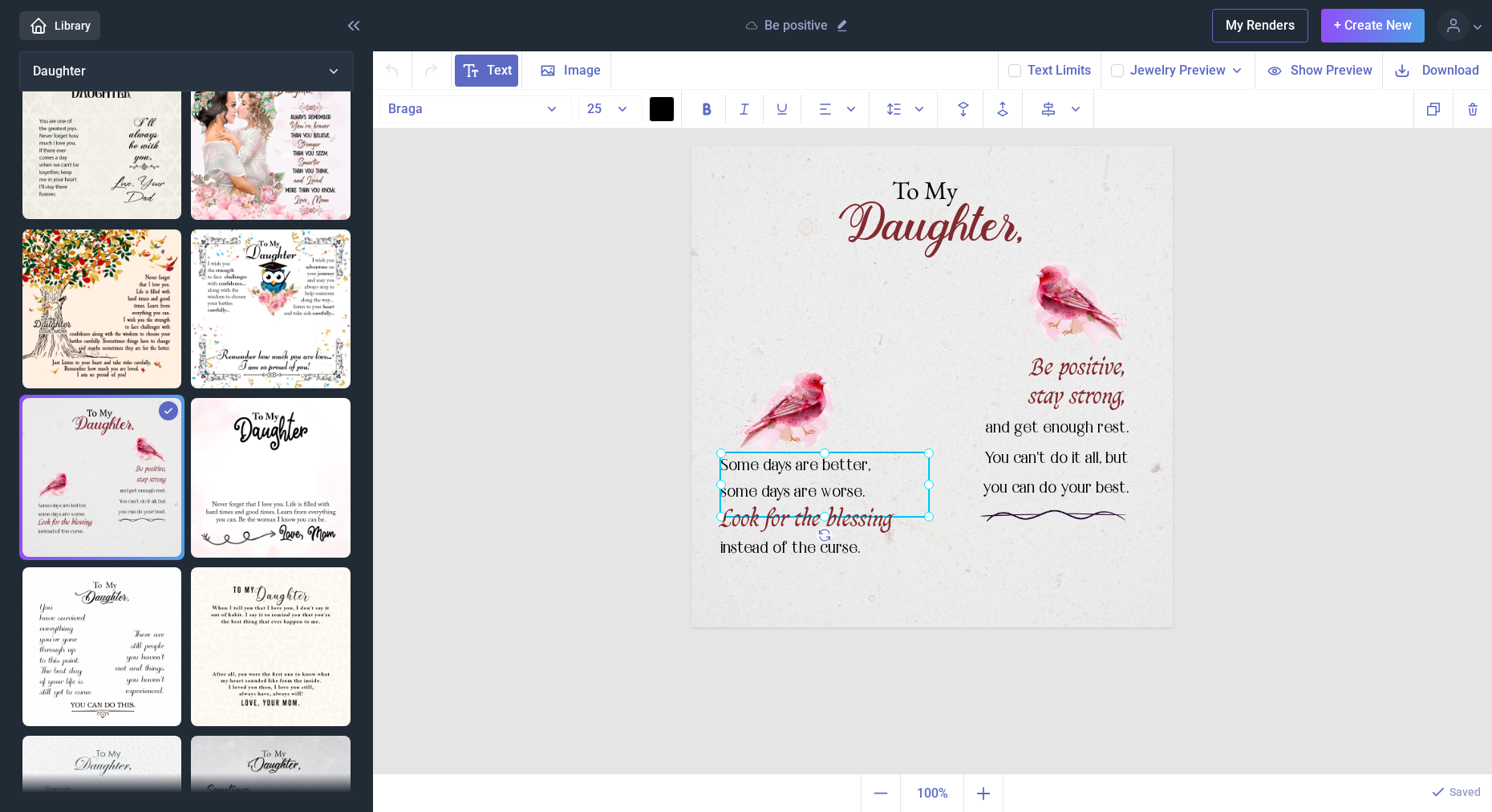 The width and height of the screenshot is (1492, 812). Describe the element at coordinates (707, 110) in the screenshot. I see `button: Bold` at that location.